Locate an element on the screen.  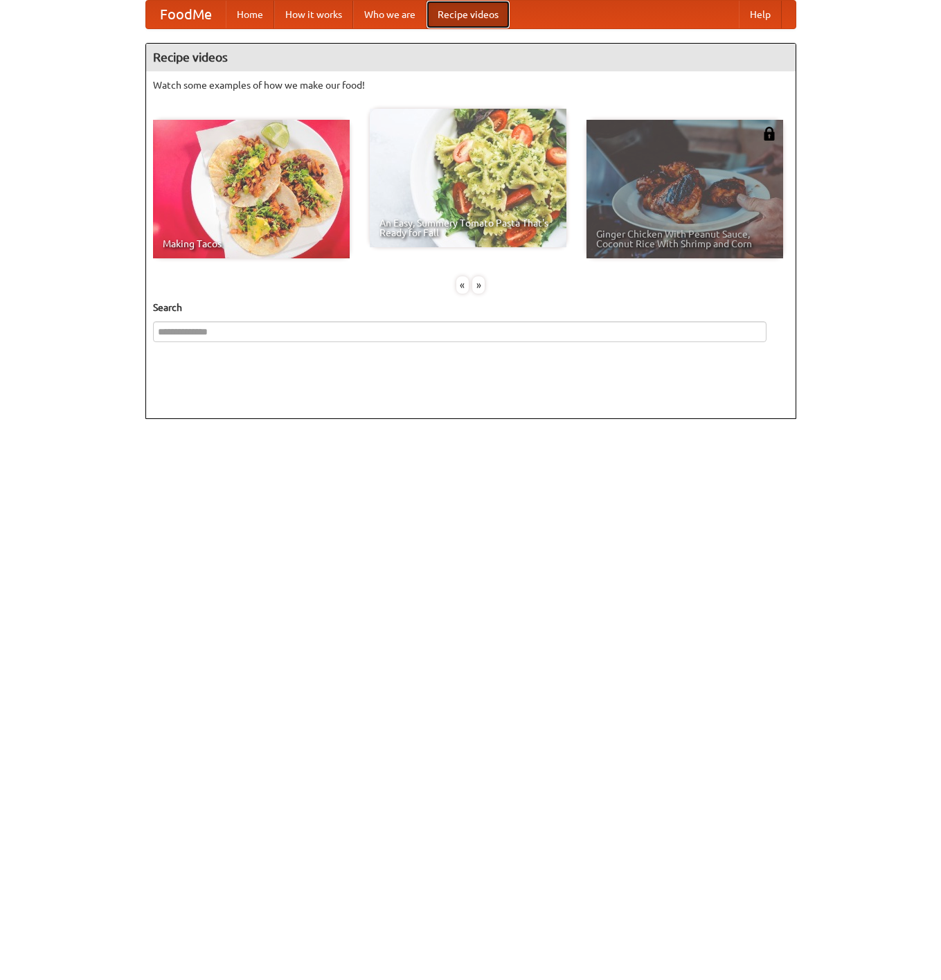
a: An Easy, Summery Tomato Pasta That's Ready for Fall is located at coordinates (468, 178).